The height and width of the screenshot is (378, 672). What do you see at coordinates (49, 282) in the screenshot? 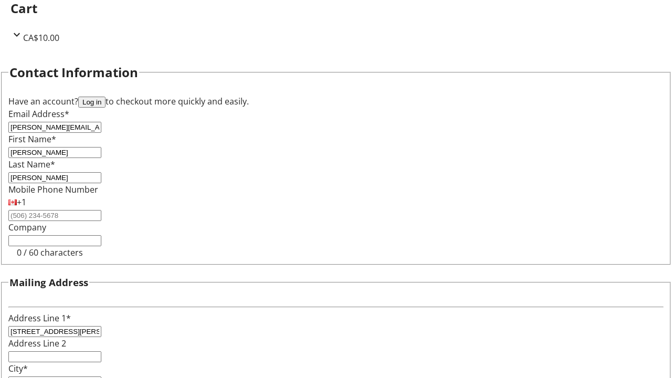
I see `h3: Mailing Address` at bounding box center [49, 282].